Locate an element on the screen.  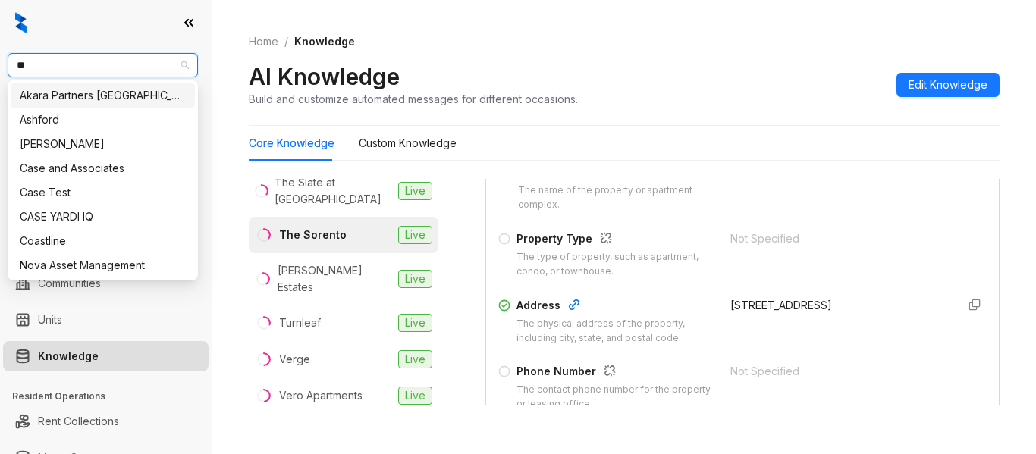
a: Home is located at coordinates (263, 42).